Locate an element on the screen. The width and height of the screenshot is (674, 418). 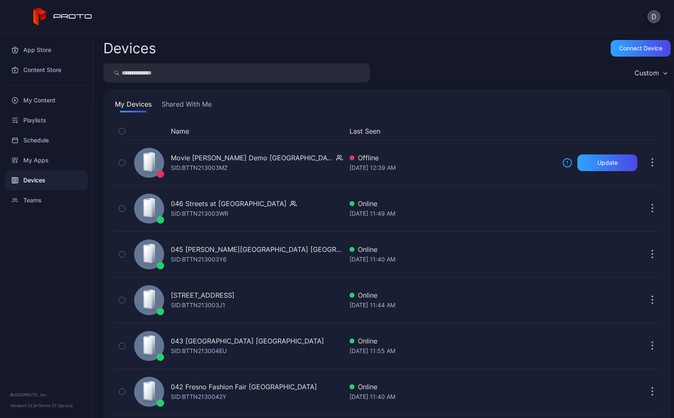
div: Content Store is located at coordinates (46, 70).